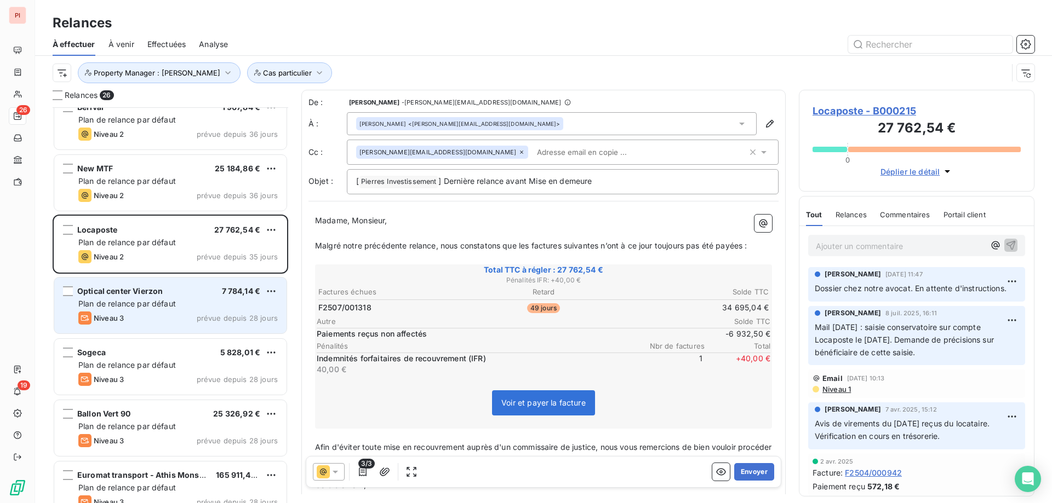  I want to click on span: Objet :, so click(320, 181).